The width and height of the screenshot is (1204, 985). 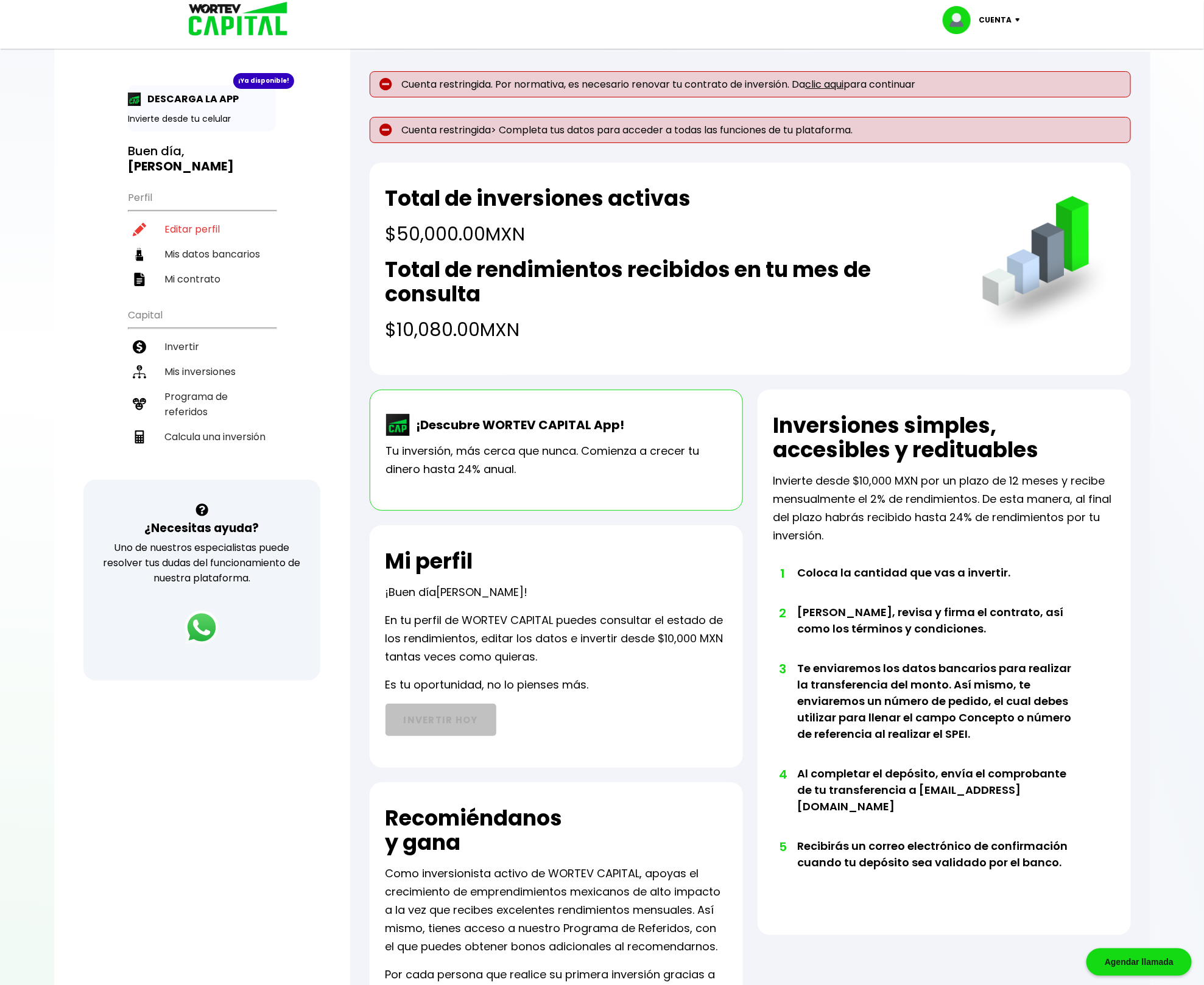 What do you see at coordinates (961, 20) in the screenshot?
I see `img: profile-image` at bounding box center [961, 20].